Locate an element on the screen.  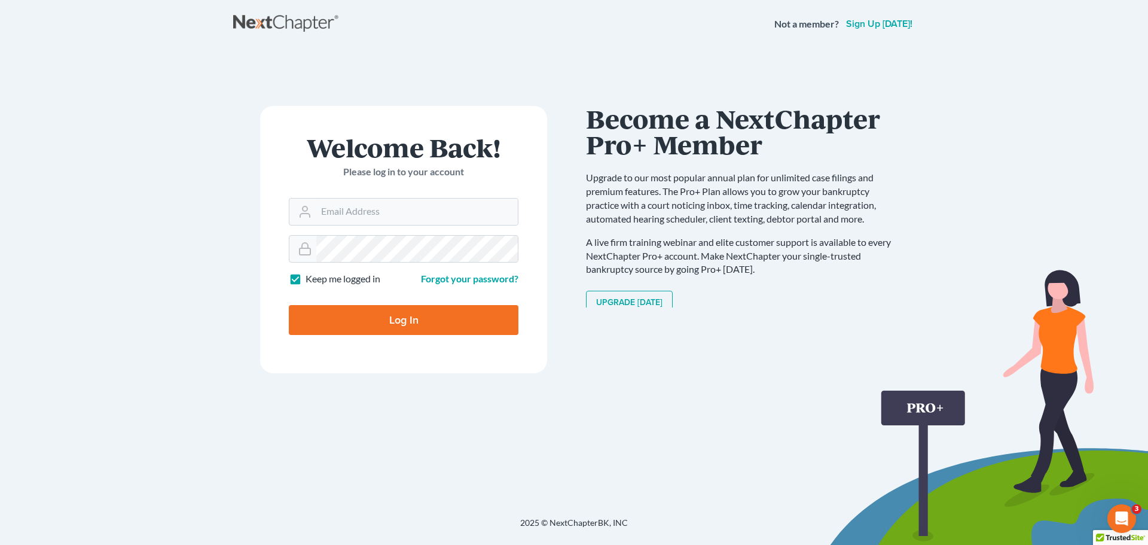
h1: Become a NextChapter Pro+ Member is located at coordinates (744, 131).